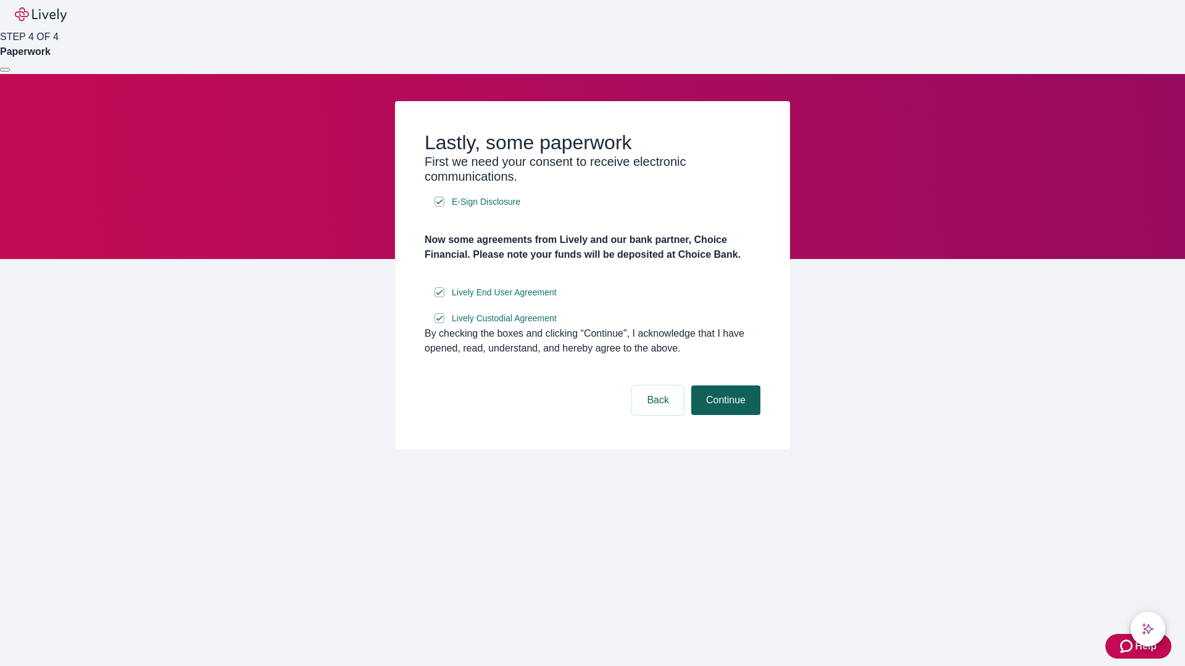 Image resolution: width=1185 pixels, height=666 pixels. I want to click on div: By checking the boxes and clicking “Continue", I acknowledge that I have opened, read, understand..., so click(592, 341).